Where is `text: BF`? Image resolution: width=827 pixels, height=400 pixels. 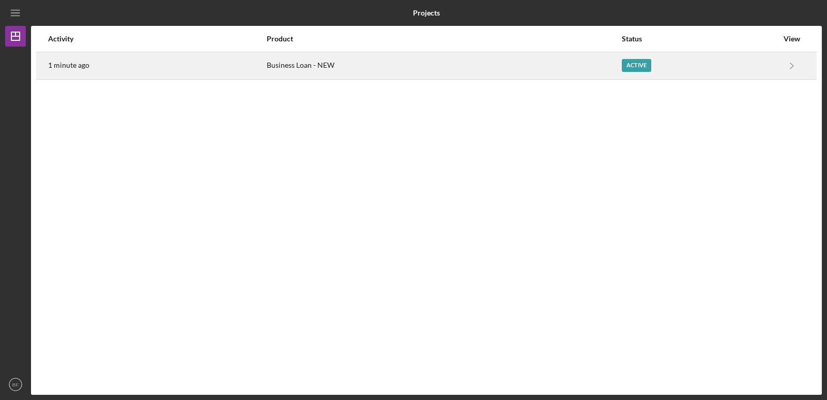 text: BF is located at coordinates (16, 384).